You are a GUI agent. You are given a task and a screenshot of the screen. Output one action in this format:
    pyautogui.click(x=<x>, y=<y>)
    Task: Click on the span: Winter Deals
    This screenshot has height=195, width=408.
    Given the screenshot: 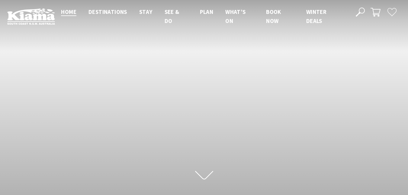 What is the action you would take?
    pyautogui.click(x=316, y=16)
    